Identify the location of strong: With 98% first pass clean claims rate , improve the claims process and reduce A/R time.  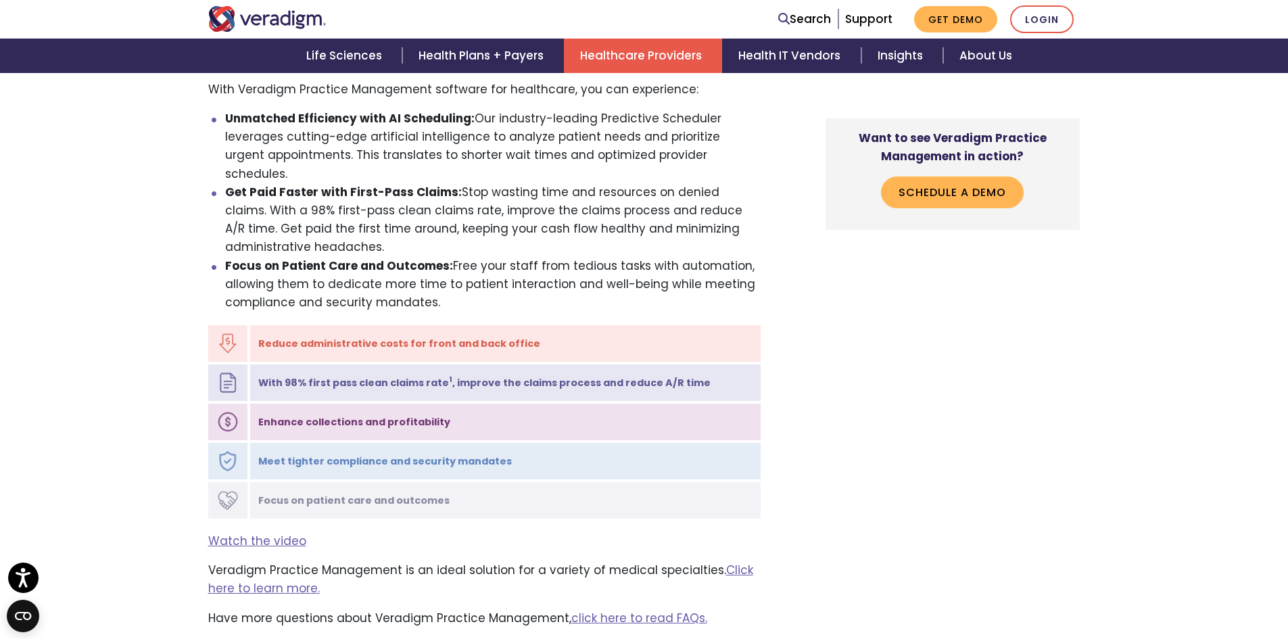
(484, 383).